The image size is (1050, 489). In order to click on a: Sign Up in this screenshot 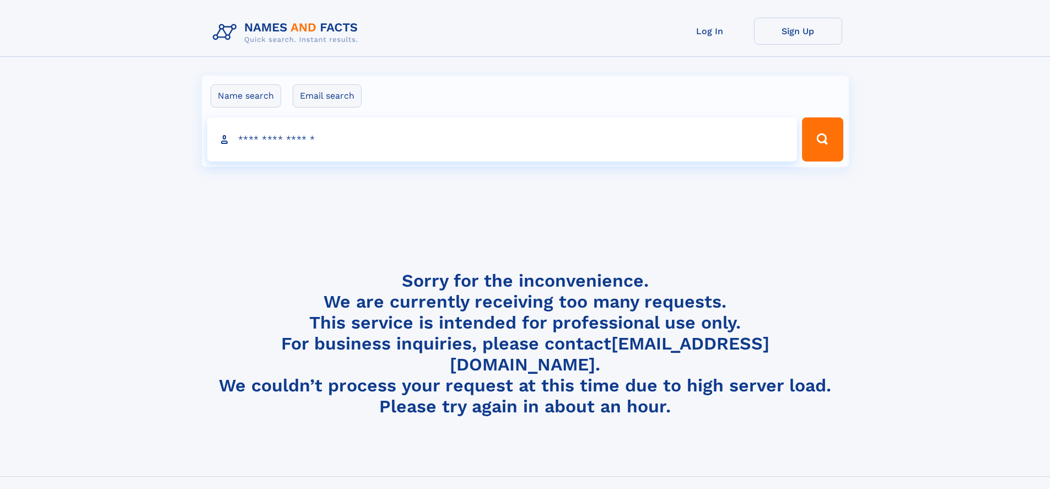, I will do `click(798, 31)`.